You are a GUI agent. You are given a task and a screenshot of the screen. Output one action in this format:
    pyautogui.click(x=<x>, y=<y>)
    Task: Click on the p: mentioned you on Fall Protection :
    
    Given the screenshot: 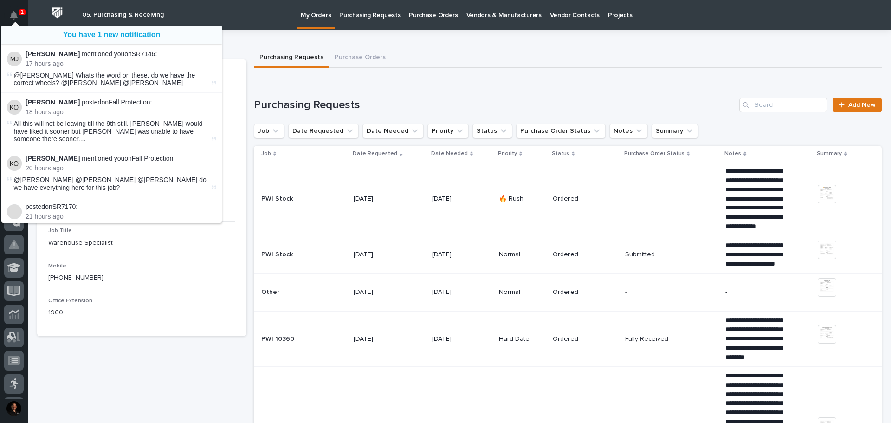 What is the action you would take?
    pyautogui.click(x=121, y=158)
    